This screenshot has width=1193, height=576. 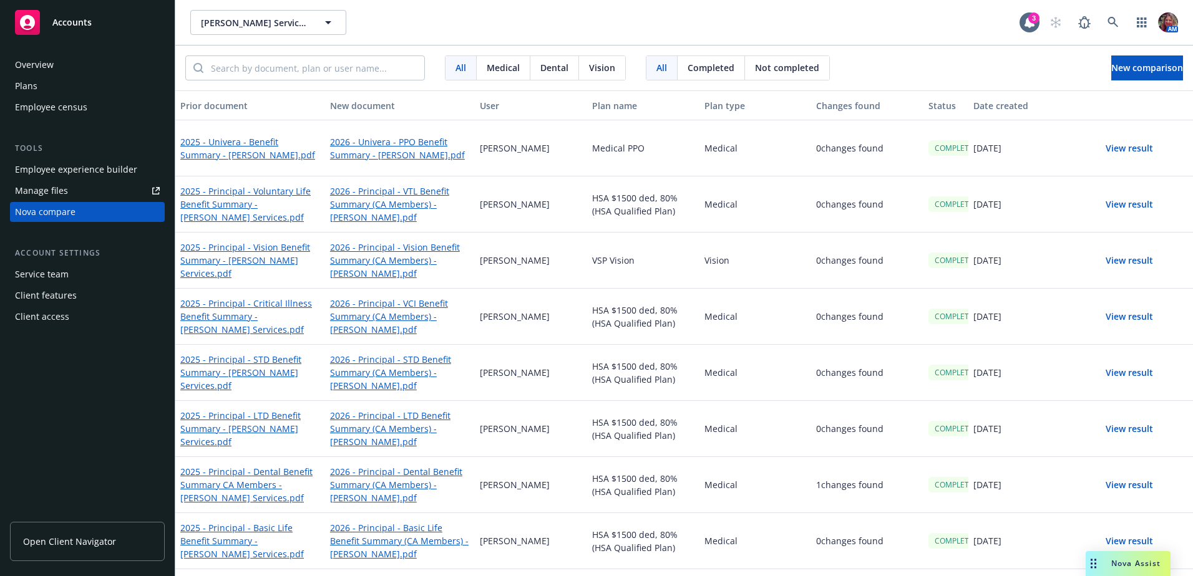 I want to click on div: Account settings, so click(x=87, y=253).